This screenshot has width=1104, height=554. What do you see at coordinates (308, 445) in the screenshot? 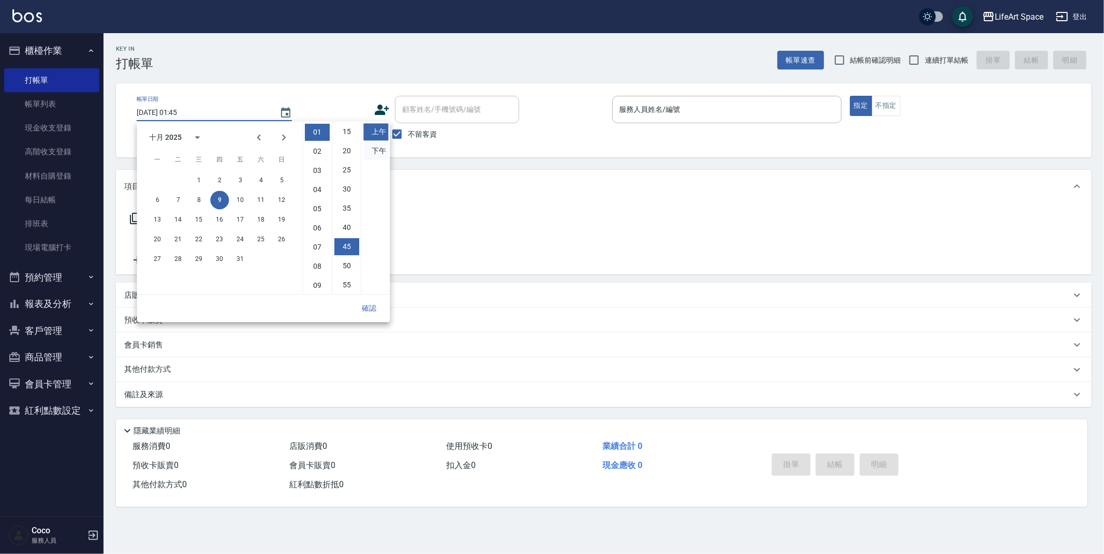
I see `span: 店販消費 0` at bounding box center [308, 445].